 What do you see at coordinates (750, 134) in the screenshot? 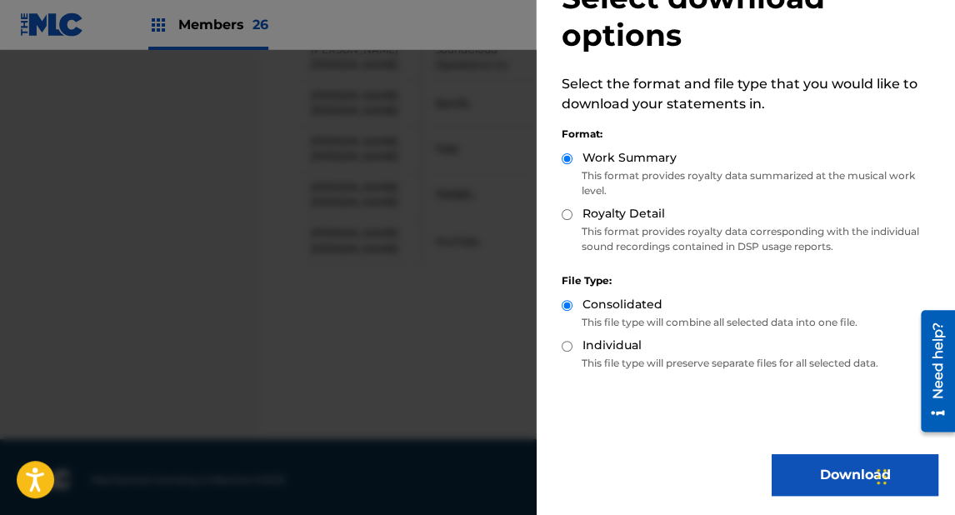
I see `div: Format:` at bounding box center [750, 134].